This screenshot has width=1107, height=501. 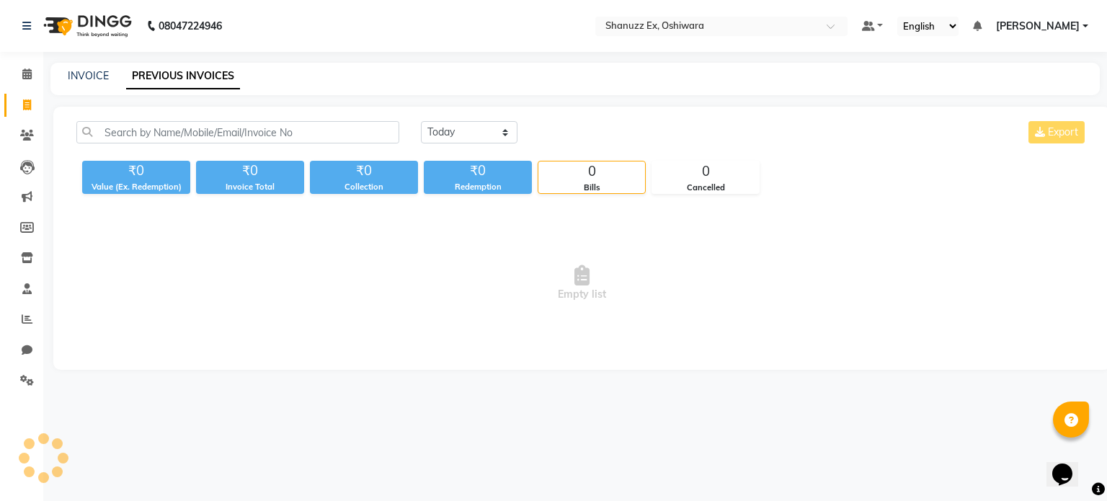 I want to click on div: Invoice Total, so click(x=250, y=187).